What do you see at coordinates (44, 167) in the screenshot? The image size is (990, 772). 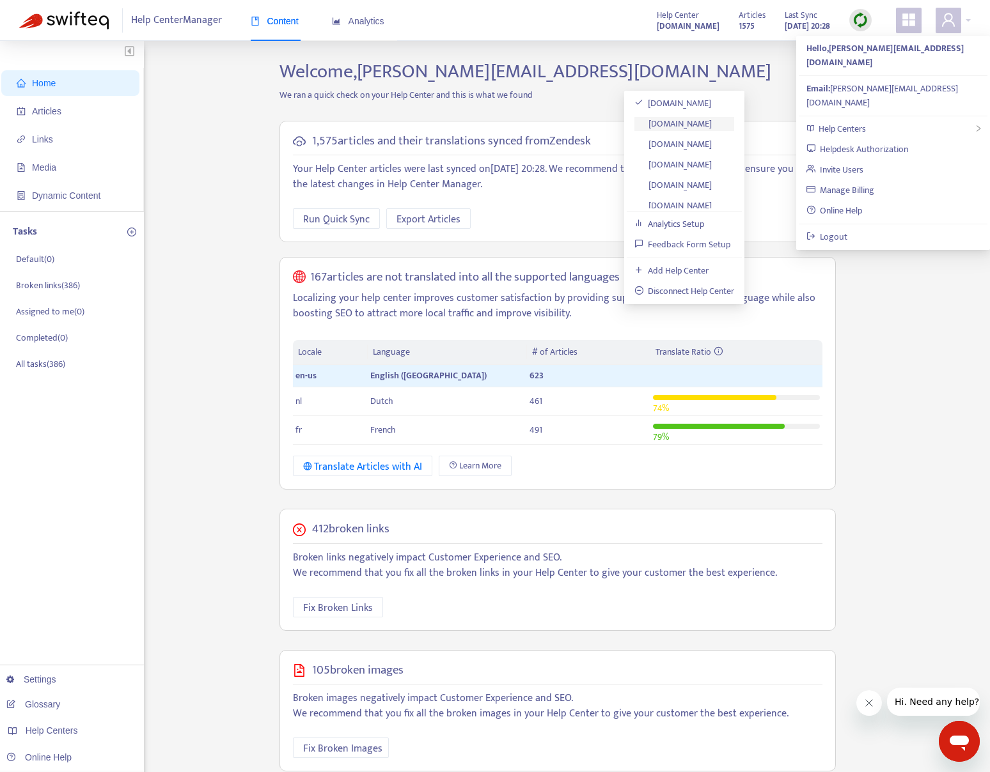 I see `span: Media` at bounding box center [44, 167].